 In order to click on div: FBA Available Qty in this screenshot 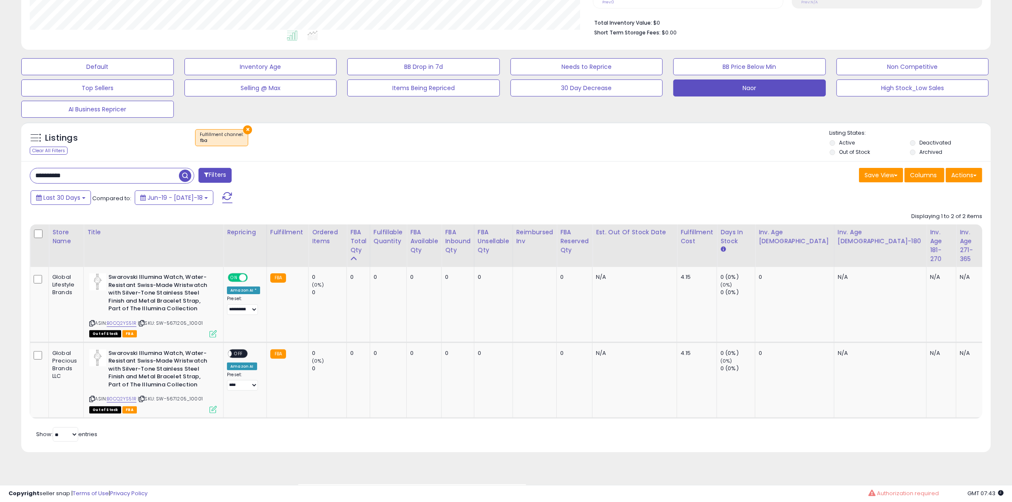, I will do `click(424, 241)`.